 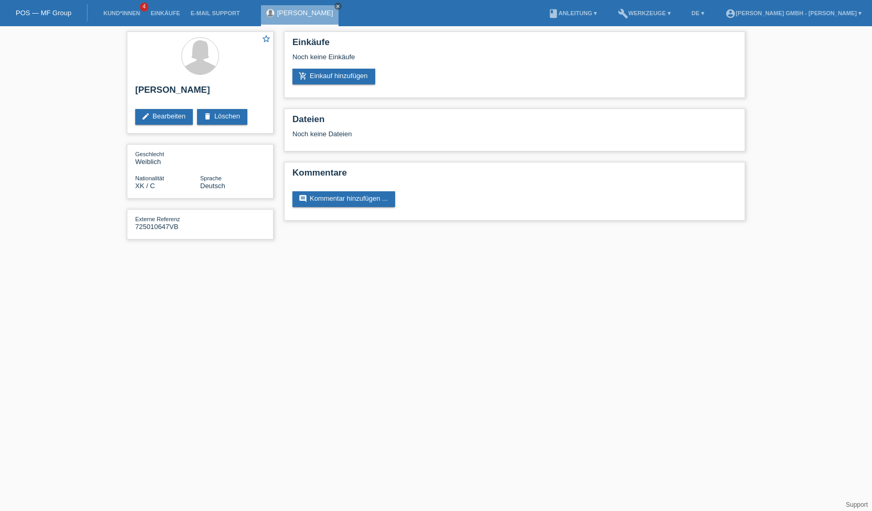 I want to click on a: deleteLöschen, so click(x=222, y=117).